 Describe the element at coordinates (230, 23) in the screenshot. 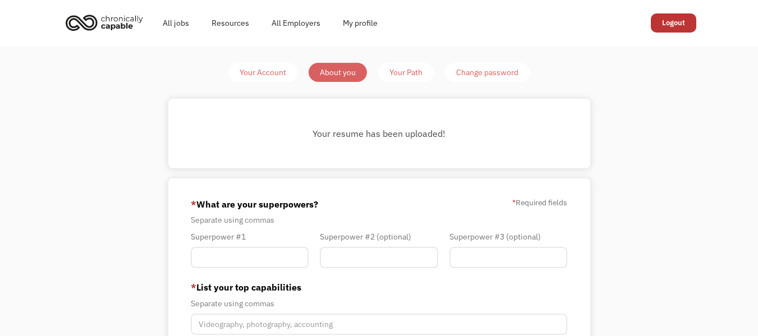

I see `a: Resources` at that location.